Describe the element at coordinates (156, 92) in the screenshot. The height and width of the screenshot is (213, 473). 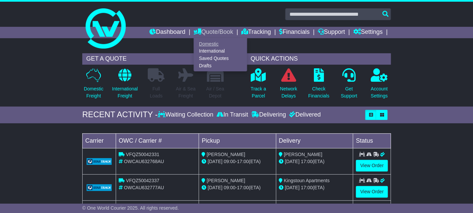
I see `p: Full Loads` at that location.